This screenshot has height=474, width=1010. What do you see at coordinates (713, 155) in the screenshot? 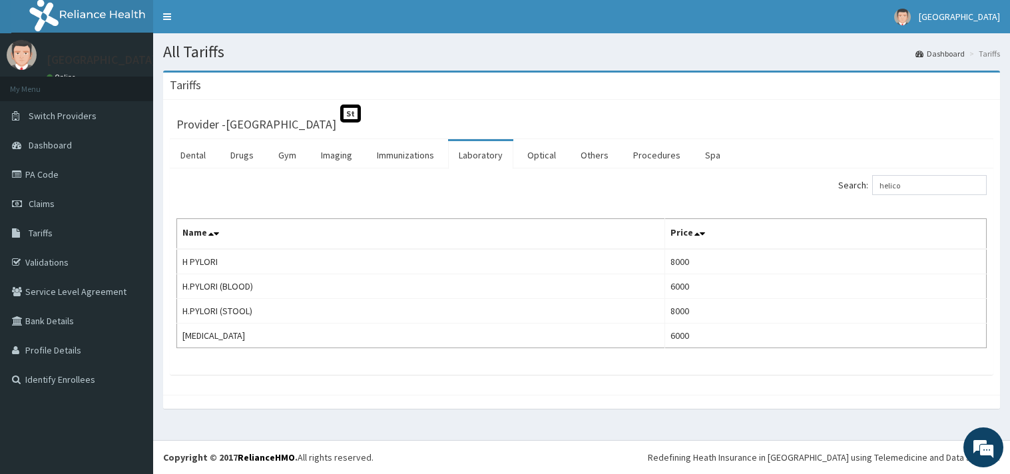
I see `a: Spa` at bounding box center [713, 155].